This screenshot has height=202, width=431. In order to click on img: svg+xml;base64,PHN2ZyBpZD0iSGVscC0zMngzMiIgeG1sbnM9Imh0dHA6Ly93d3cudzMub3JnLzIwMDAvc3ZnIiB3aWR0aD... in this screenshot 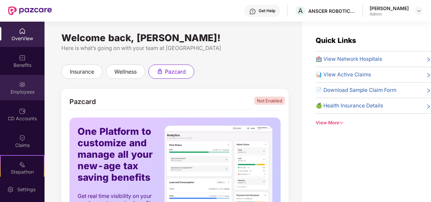, I will do `click(252, 11)`.